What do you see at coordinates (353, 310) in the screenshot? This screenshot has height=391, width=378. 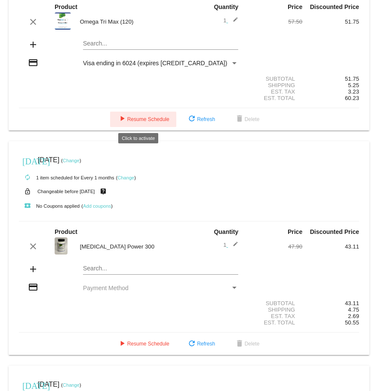 I see `span: 4.75` at bounding box center [353, 310].